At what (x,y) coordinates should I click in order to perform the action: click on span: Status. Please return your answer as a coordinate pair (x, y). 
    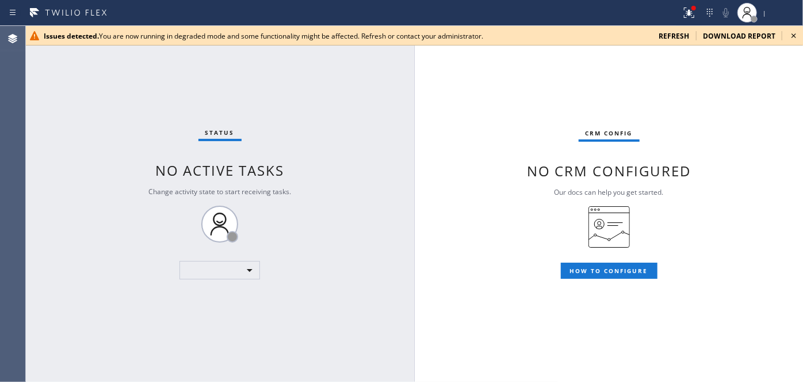
    Looking at the image, I should click on (220, 132).